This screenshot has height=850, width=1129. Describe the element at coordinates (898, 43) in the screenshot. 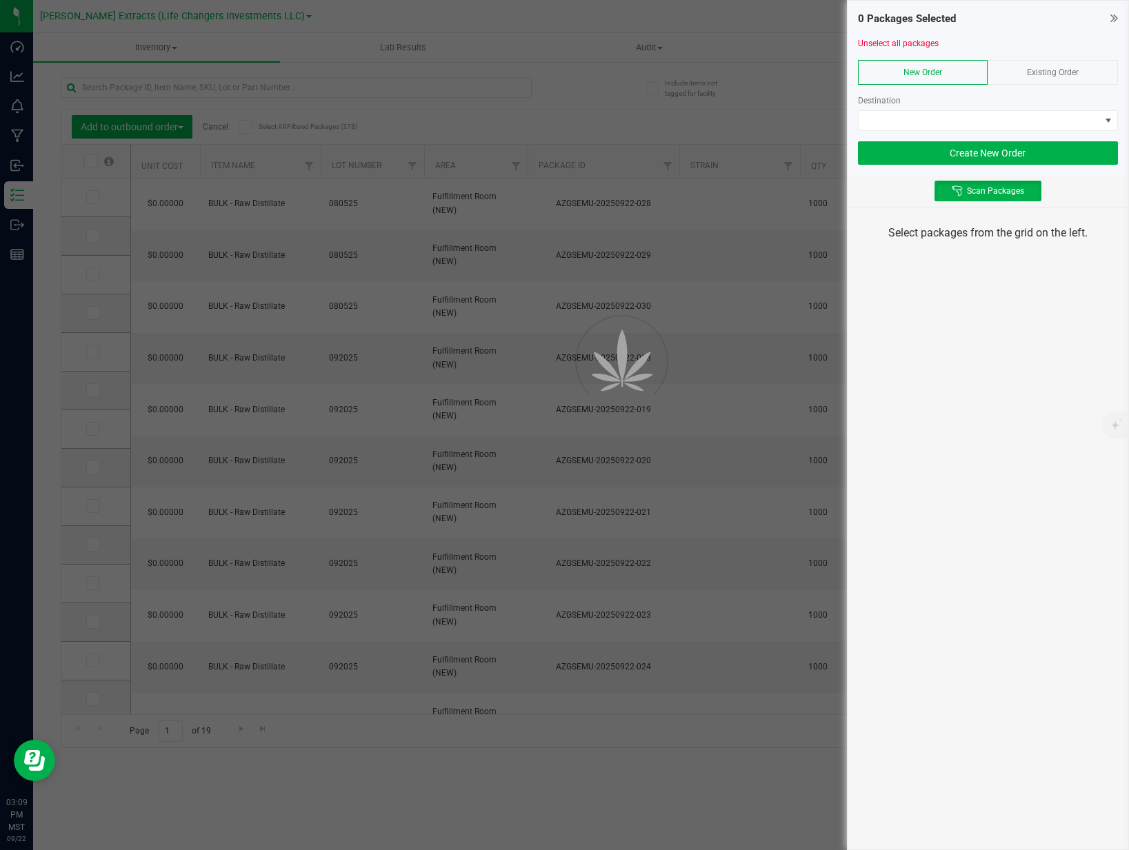

I see `a: Unselect all packages` at that location.